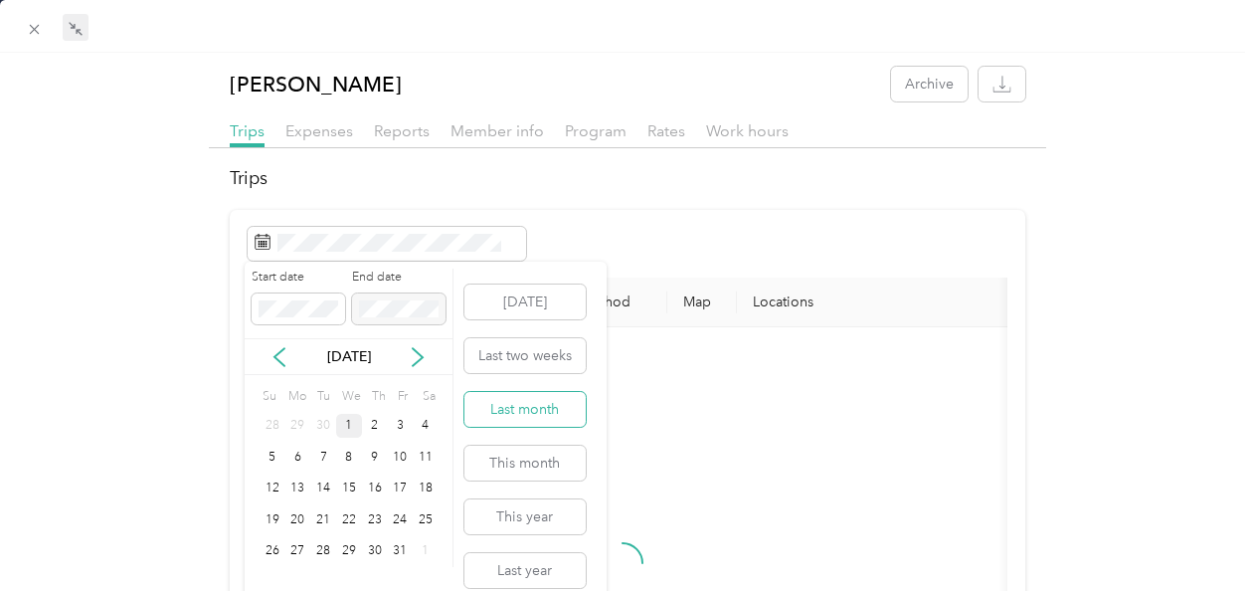 This screenshot has width=1255, height=591. What do you see at coordinates (375, 457) in the screenshot?
I see `div: 9` at bounding box center [375, 457].